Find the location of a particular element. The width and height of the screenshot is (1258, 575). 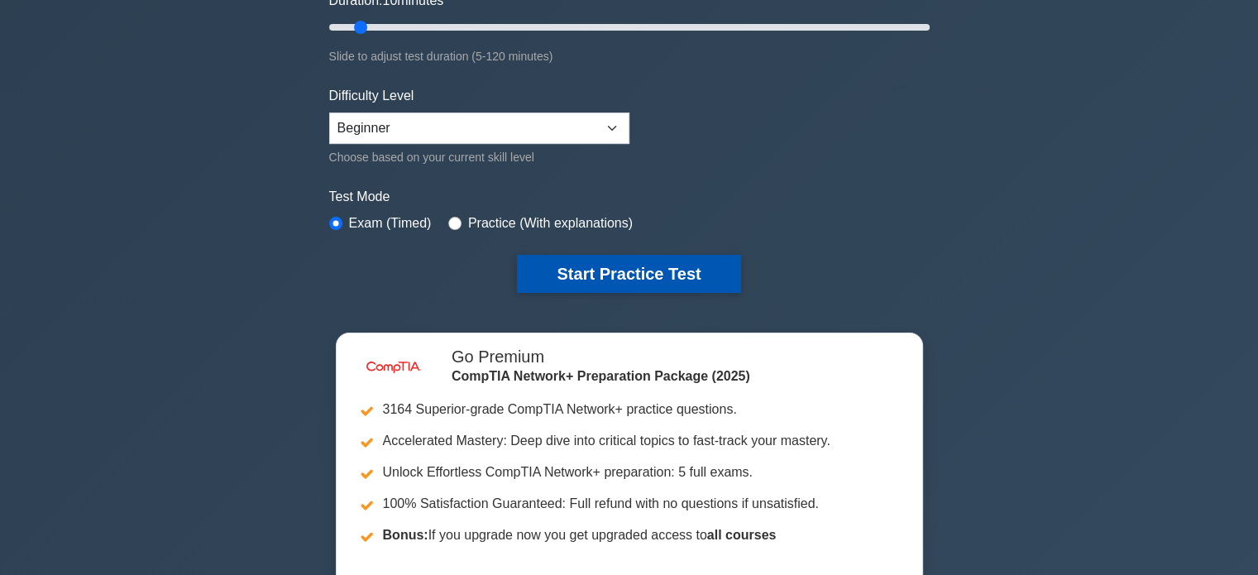

label: Exam (Timed) is located at coordinates (390, 223).